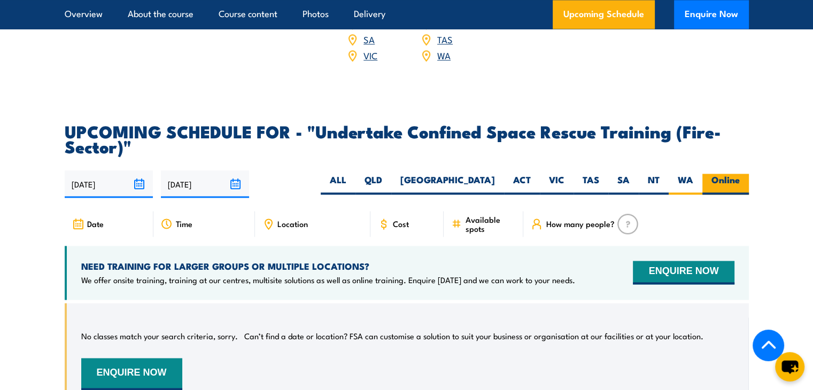 This screenshot has width=813, height=390. I want to click on label: Online, so click(726, 184).